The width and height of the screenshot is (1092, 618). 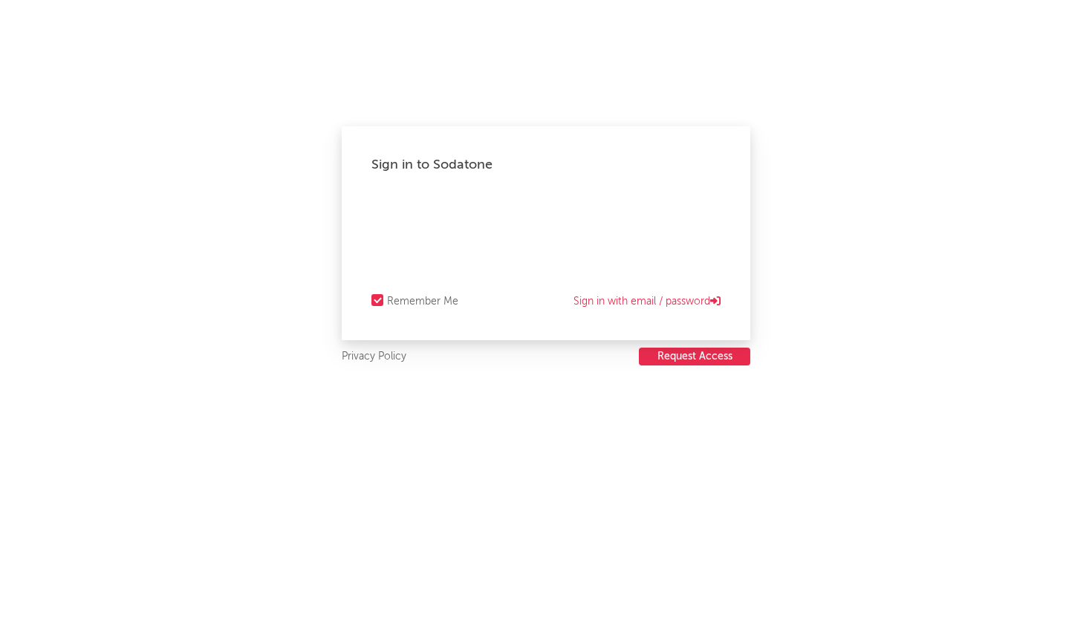 What do you see at coordinates (546, 165) in the screenshot?
I see `div: Sign in to Sodatone` at bounding box center [546, 165].